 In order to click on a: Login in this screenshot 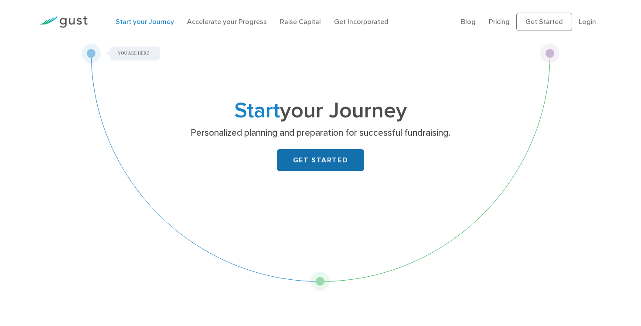, I will do `click(587, 21)`.